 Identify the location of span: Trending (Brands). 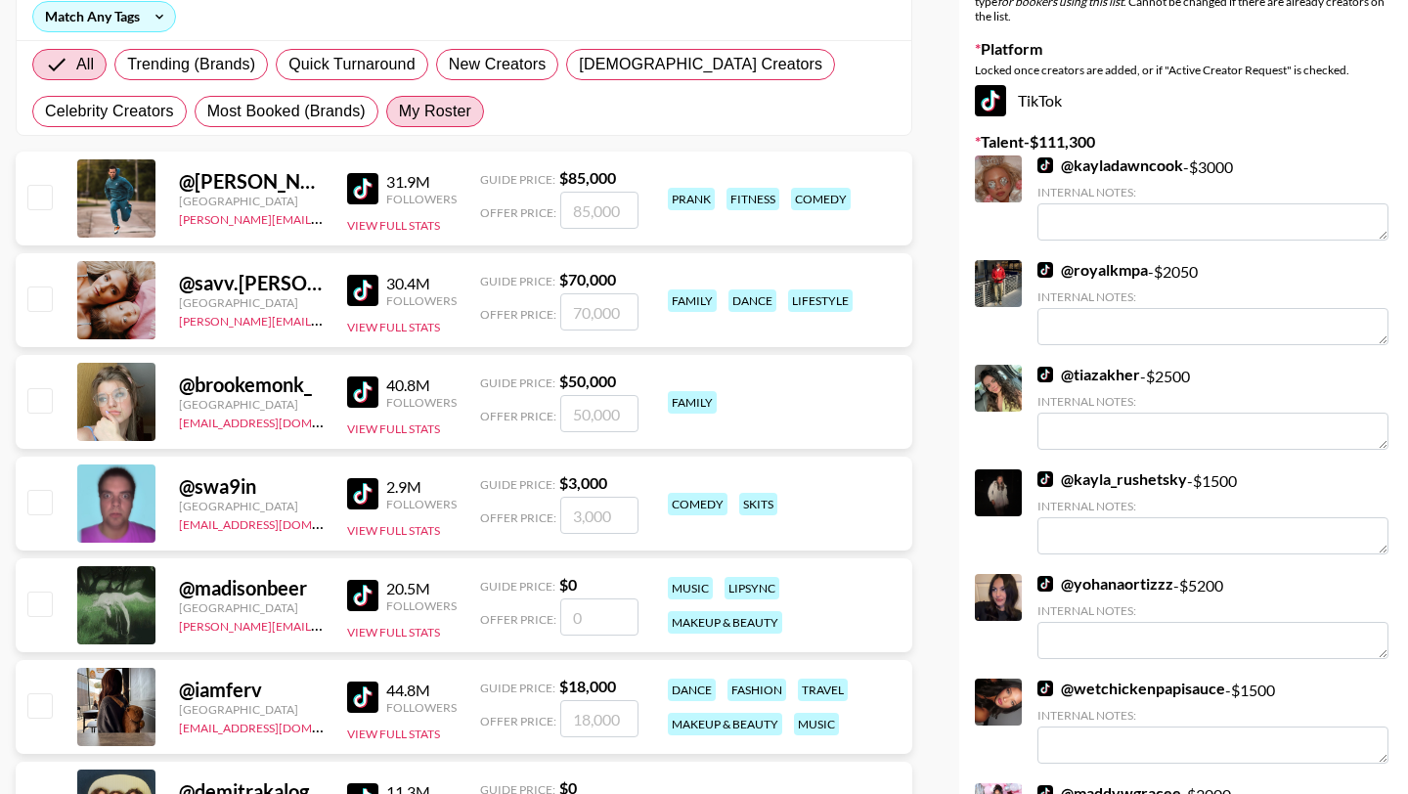
(191, 65).